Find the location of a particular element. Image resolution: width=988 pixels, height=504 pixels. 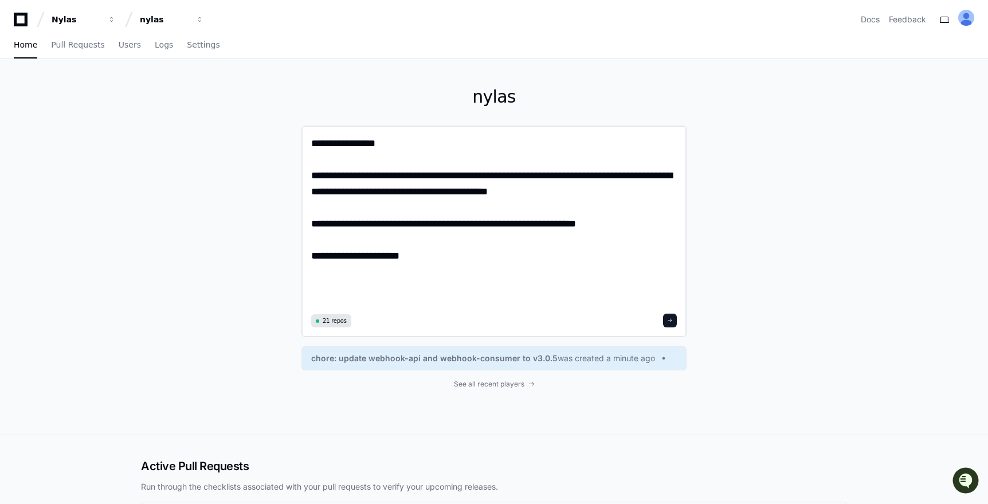

span: Settings is located at coordinates (203, 45).